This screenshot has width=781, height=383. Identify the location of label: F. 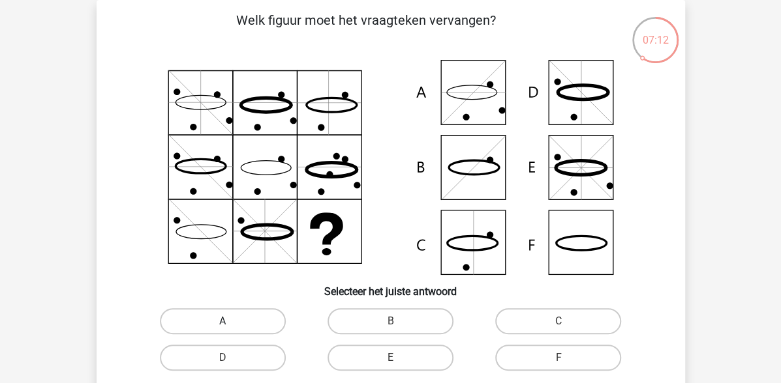
(558, 358).